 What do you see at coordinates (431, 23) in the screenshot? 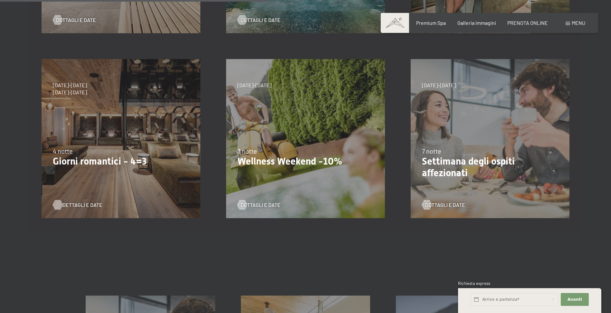
I see `a: Premium Spa` at bounding box center [431, 23].